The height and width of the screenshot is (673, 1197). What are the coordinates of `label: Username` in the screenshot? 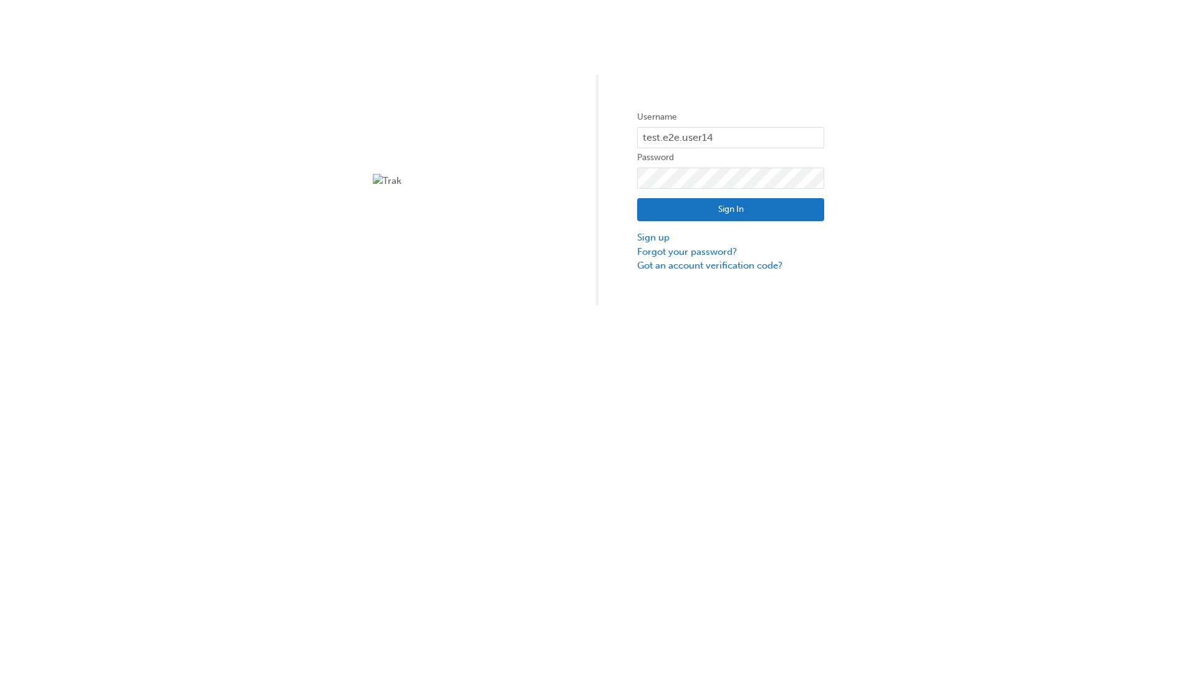 It's located at (731, 117).